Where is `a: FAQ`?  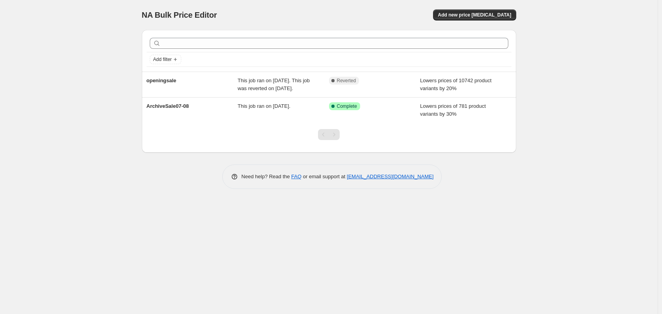 a: FAQ is located at coordinates (296, 177).